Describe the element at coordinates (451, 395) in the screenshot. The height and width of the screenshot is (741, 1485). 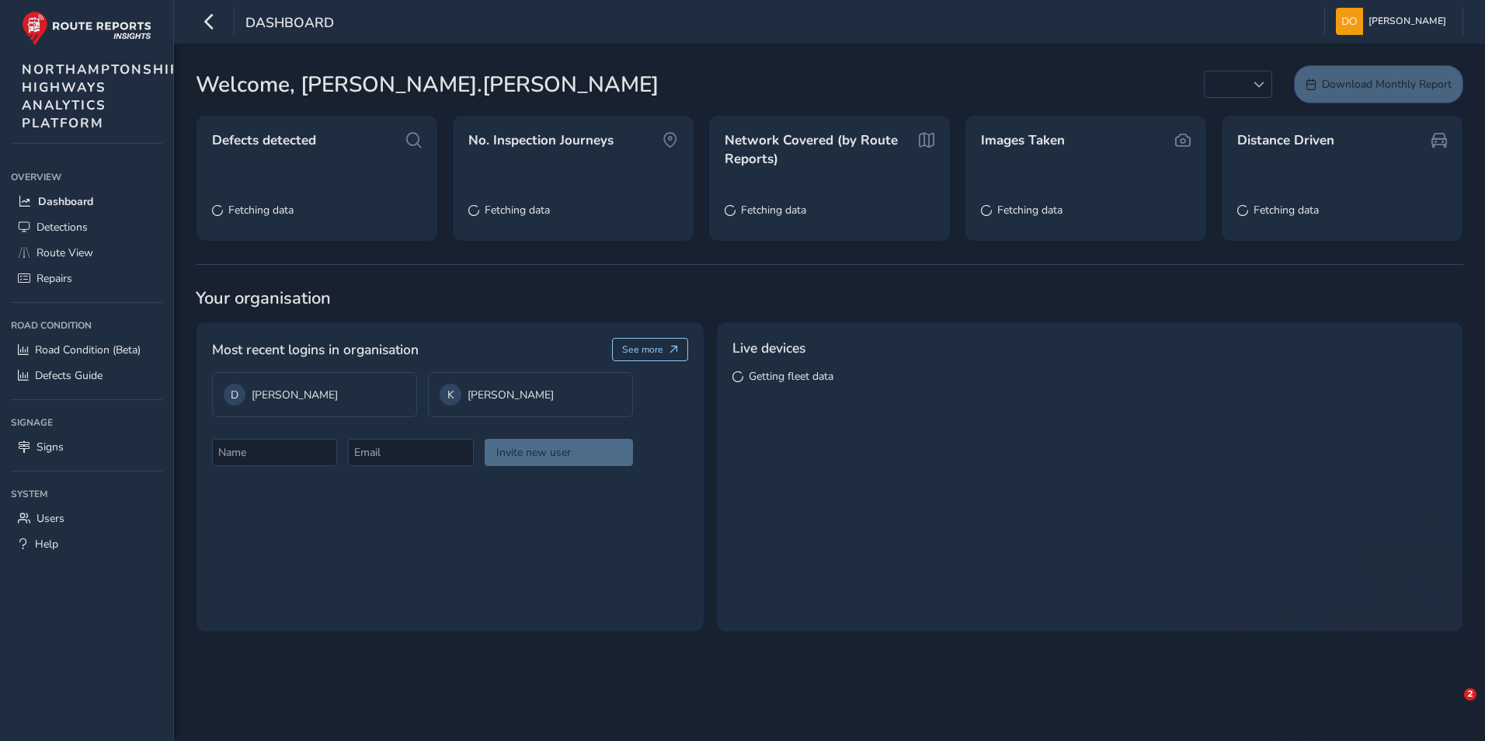
I see `span: K` at that location.